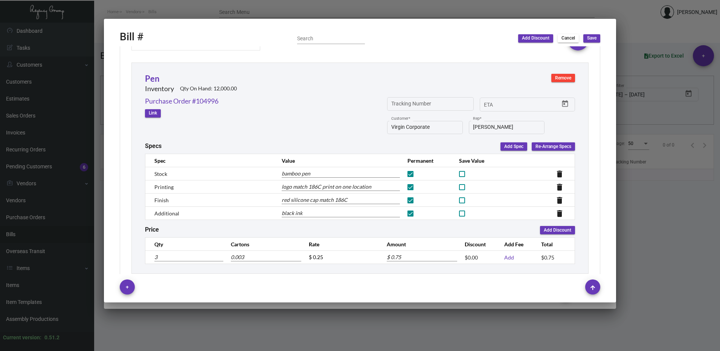 This screenshot has height=351, width=720. I want to click on button: Open calendar, so click(565, 104).